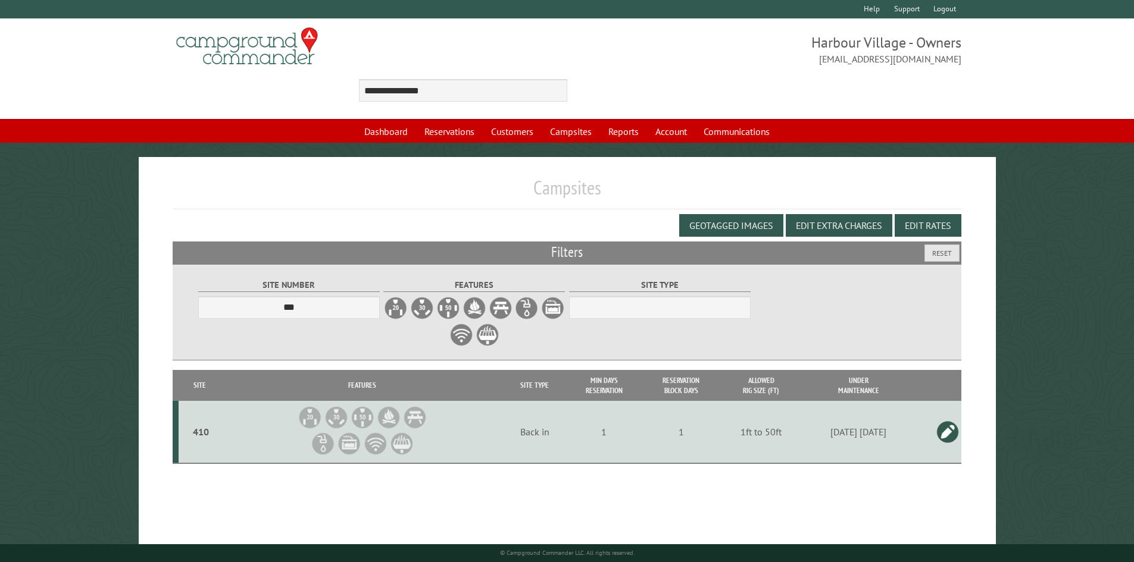 The height and width of the screenshot is (562, 1134). Describe the element at coordinates (474, 308) in the screenshot. I see `label: Firepit` at that location.